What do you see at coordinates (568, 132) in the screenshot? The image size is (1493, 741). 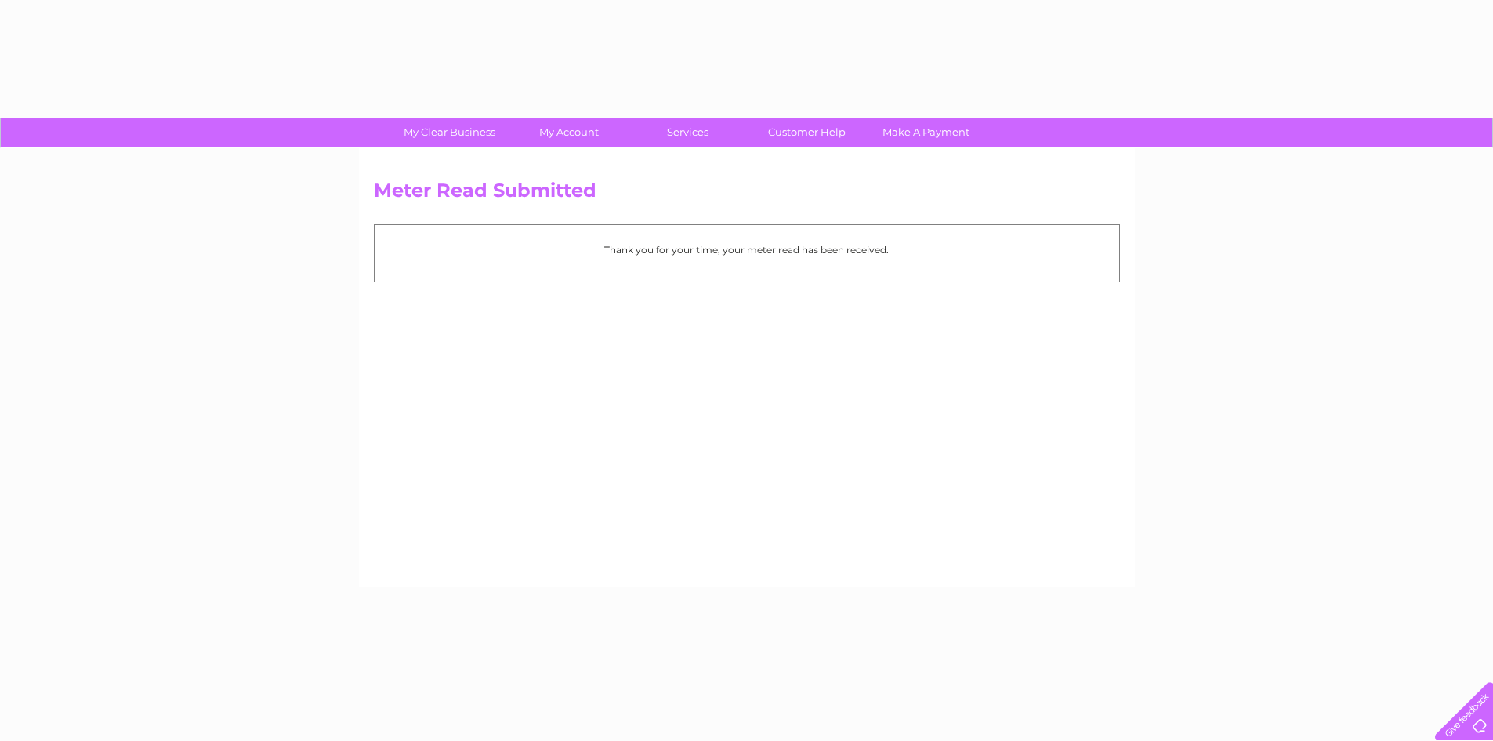 I see `a: My Account` at bounding box center [568, 132].